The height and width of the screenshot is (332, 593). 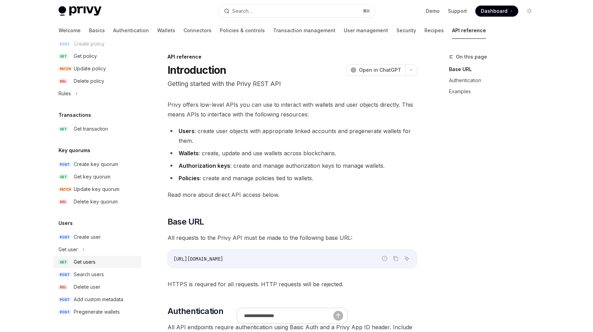 I want to click on span: Read more about direct API access below., so click(x=292, y=195).